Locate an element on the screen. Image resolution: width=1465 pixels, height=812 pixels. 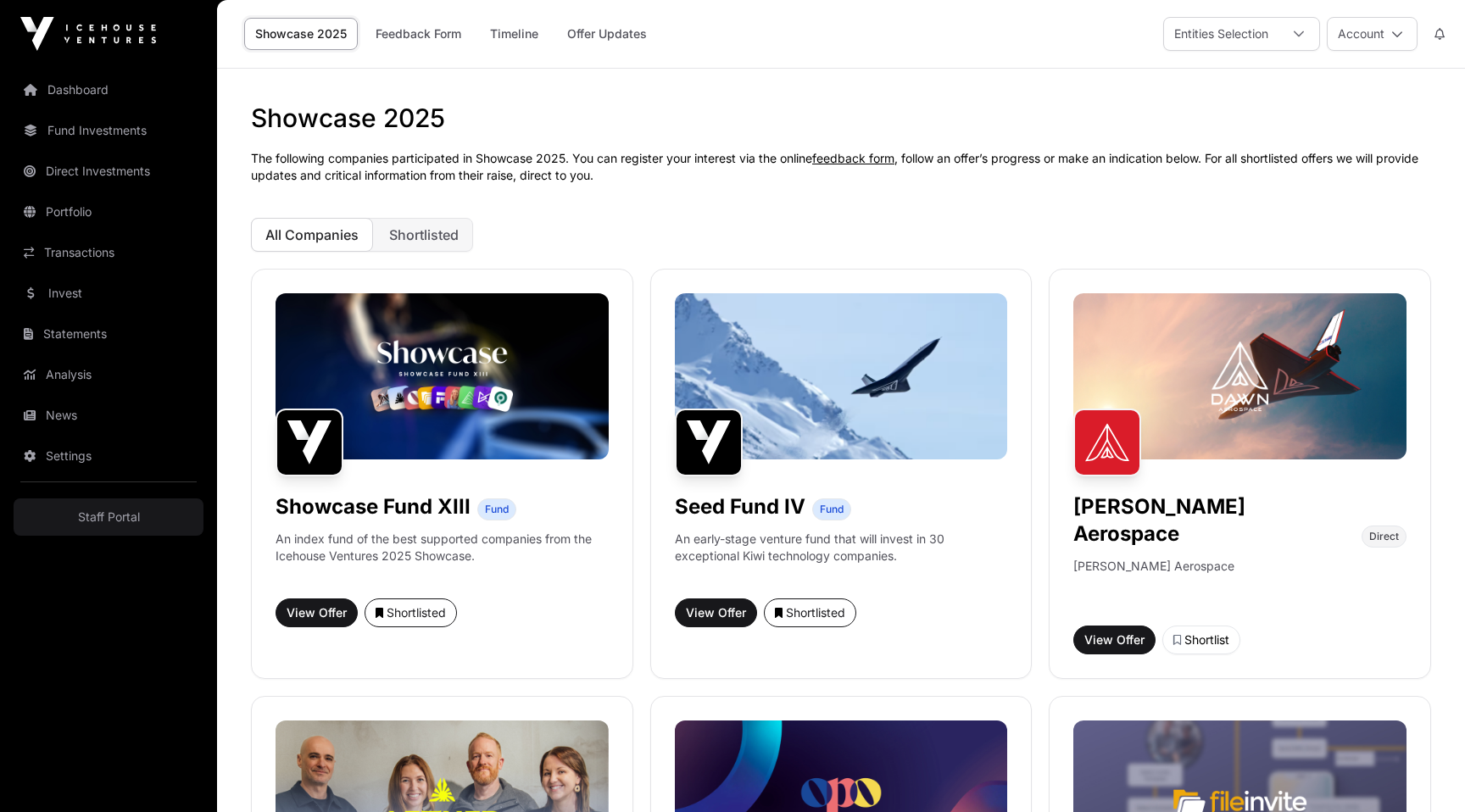
a: Direct Investments is located at coordinates (109, 171).